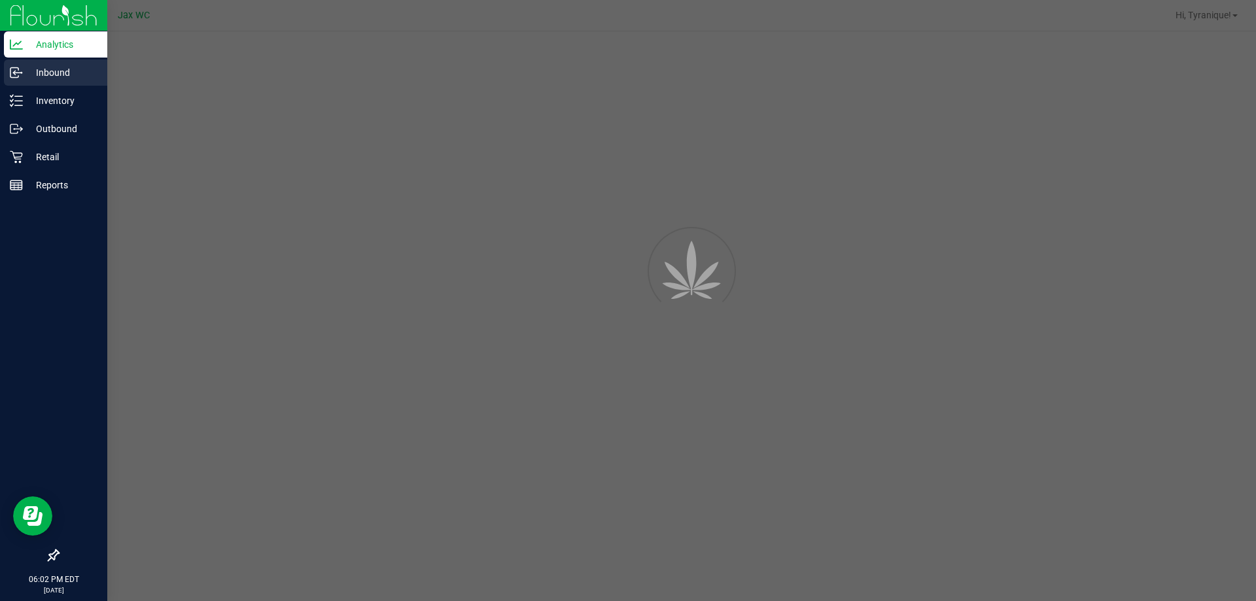 The image size is (1256, 601). What do you see at coordinates (62, 157) in the screenshot?
I see `p: Retail` at bounding box center [62, 157].